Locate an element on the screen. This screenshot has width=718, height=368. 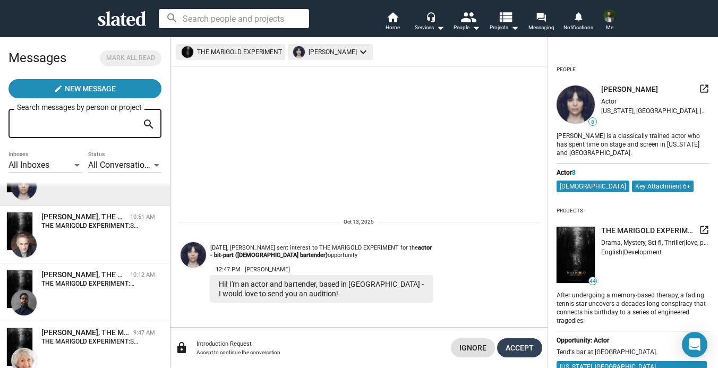
button: Accept is located at coordinates (520, 348).